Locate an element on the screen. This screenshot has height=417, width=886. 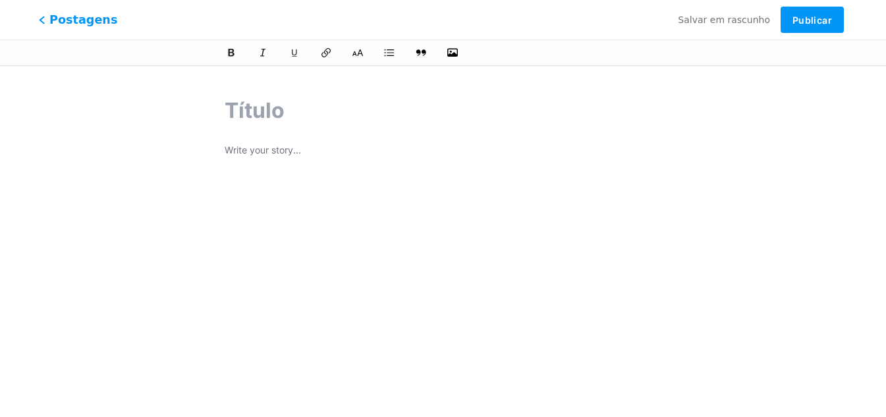
font: Publicar is located at coordinates (813, 20).